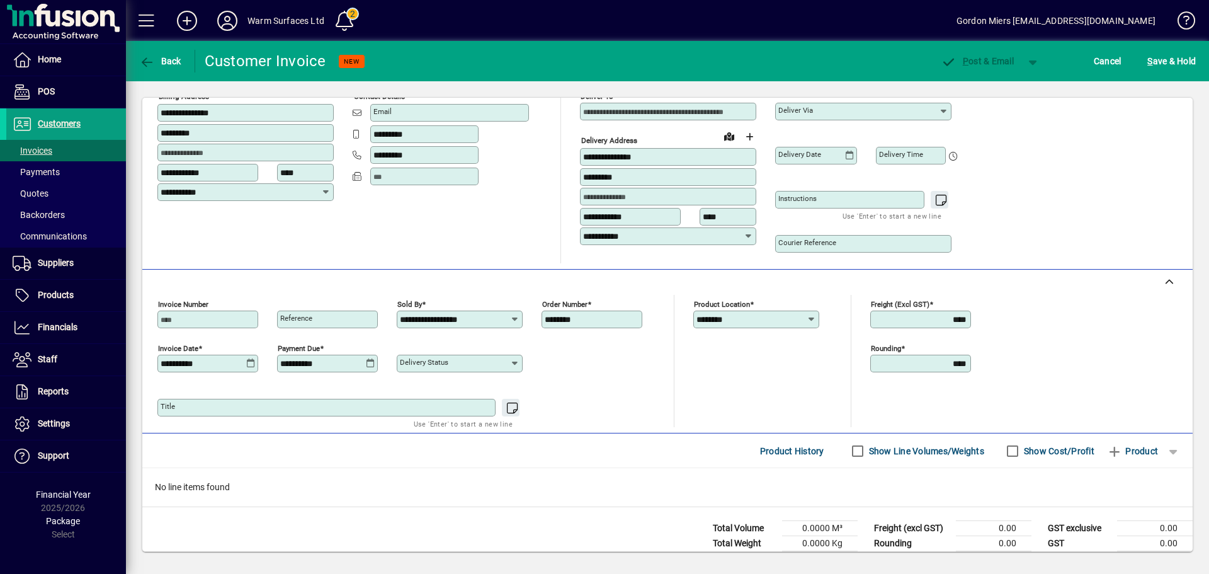 This screenshot has height=574, width=1209. I want to click on td: 0.0000 M³, so click(820, 529).